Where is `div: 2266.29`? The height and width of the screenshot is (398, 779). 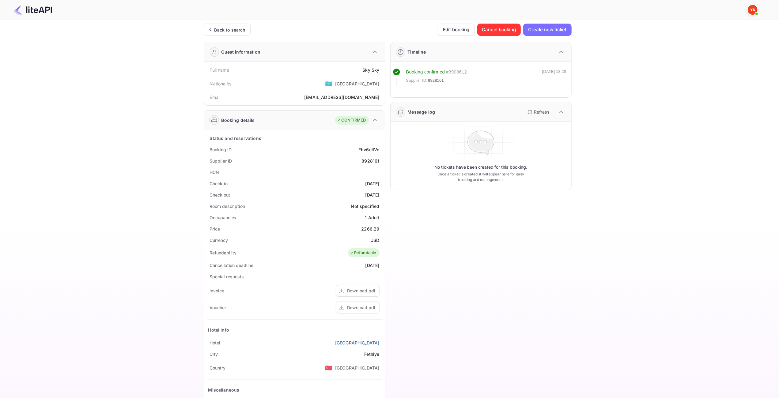
div: 2266.29 is located at coordinates (370, 229).